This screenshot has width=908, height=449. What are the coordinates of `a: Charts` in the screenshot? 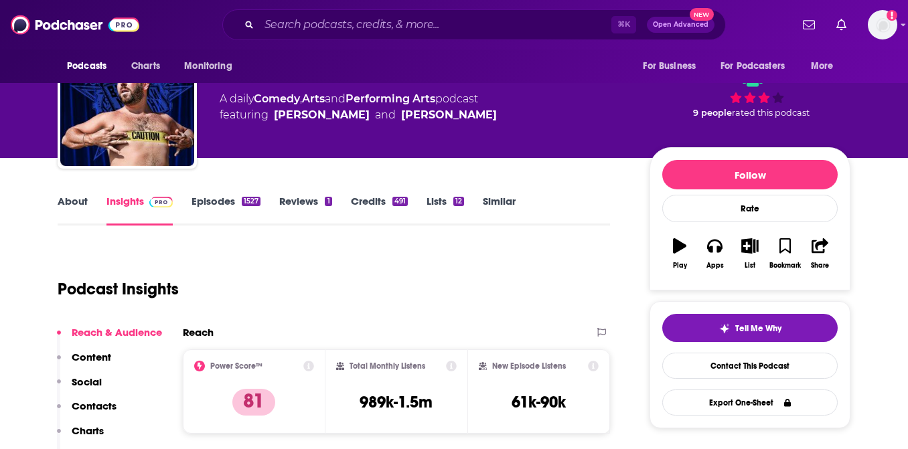 It's located at (145, 66).